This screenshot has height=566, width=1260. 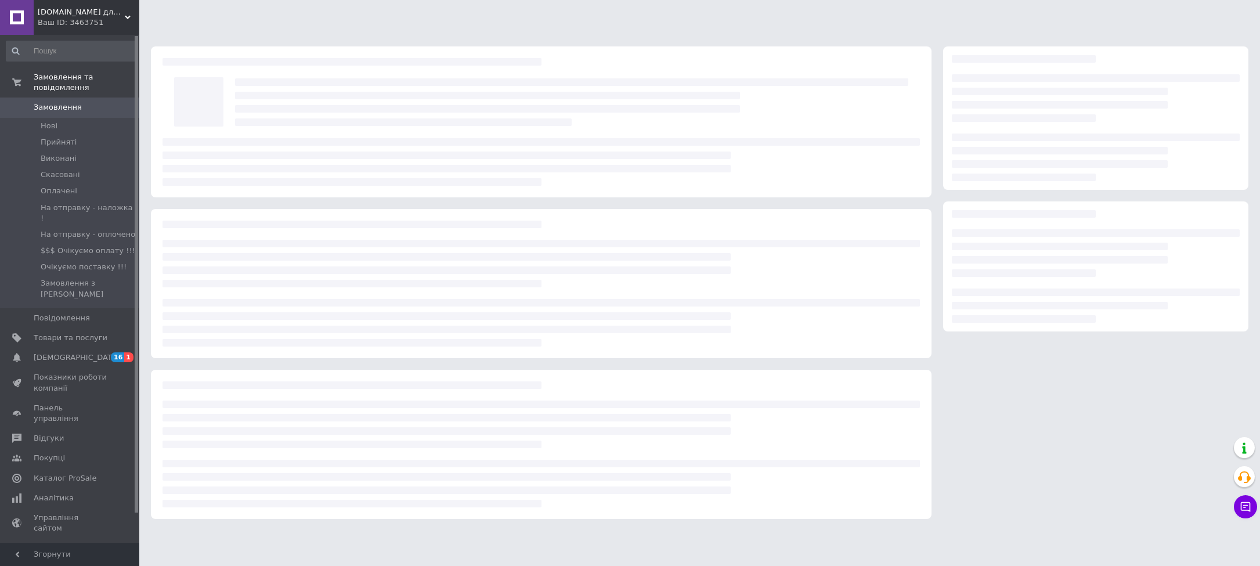 What do you see at coordinates (59, 191) in the screenshot?
I see `span: Оплачені` at bounding box center [59, 191].